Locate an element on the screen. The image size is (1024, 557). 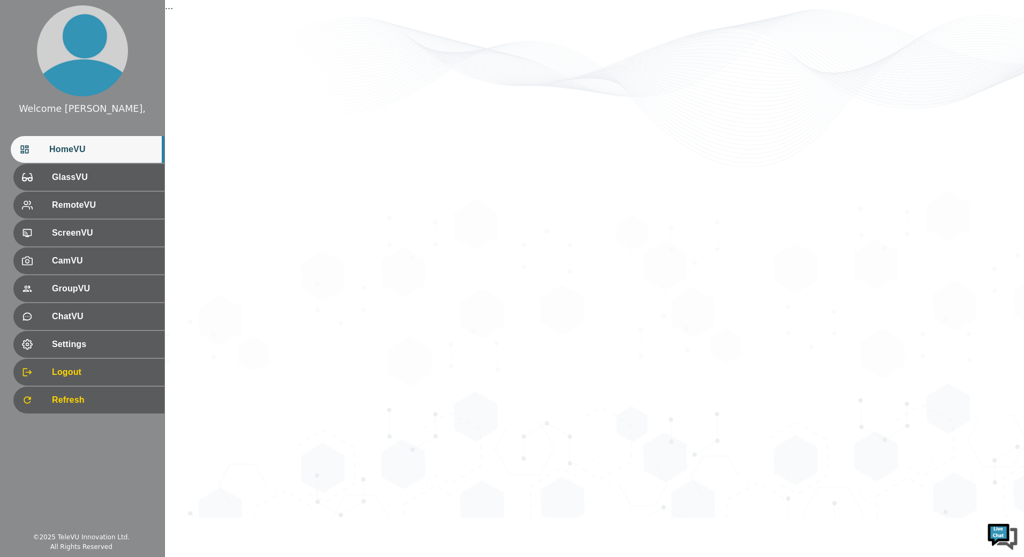
span: ChatVU is located at coordinates (104, 316).